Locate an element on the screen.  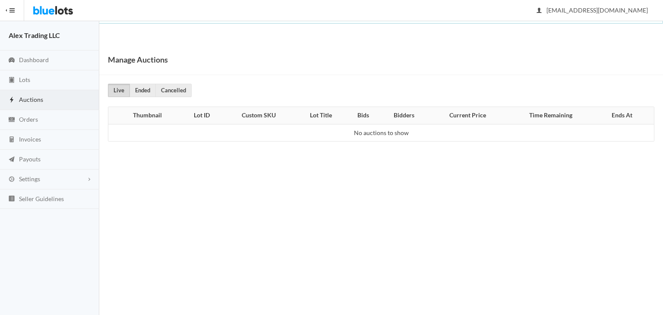
span: Settings is located at coordinates (29, 179).